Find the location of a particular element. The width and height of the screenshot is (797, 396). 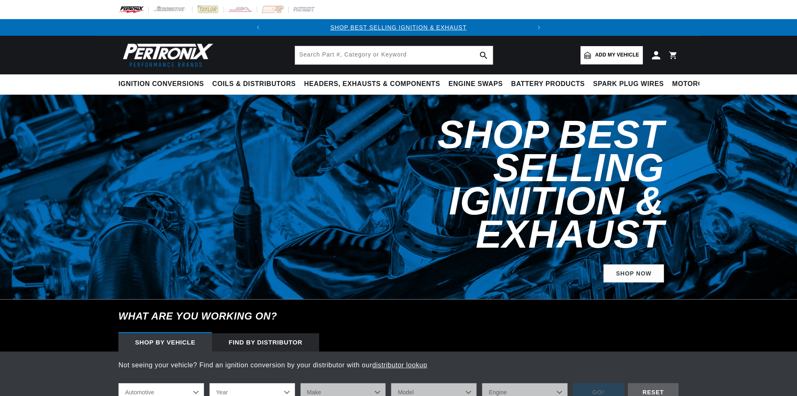

p: Not seeing your vehicle? Find an ignition conversion by your distributor with our is located at coordinates (399, 365).